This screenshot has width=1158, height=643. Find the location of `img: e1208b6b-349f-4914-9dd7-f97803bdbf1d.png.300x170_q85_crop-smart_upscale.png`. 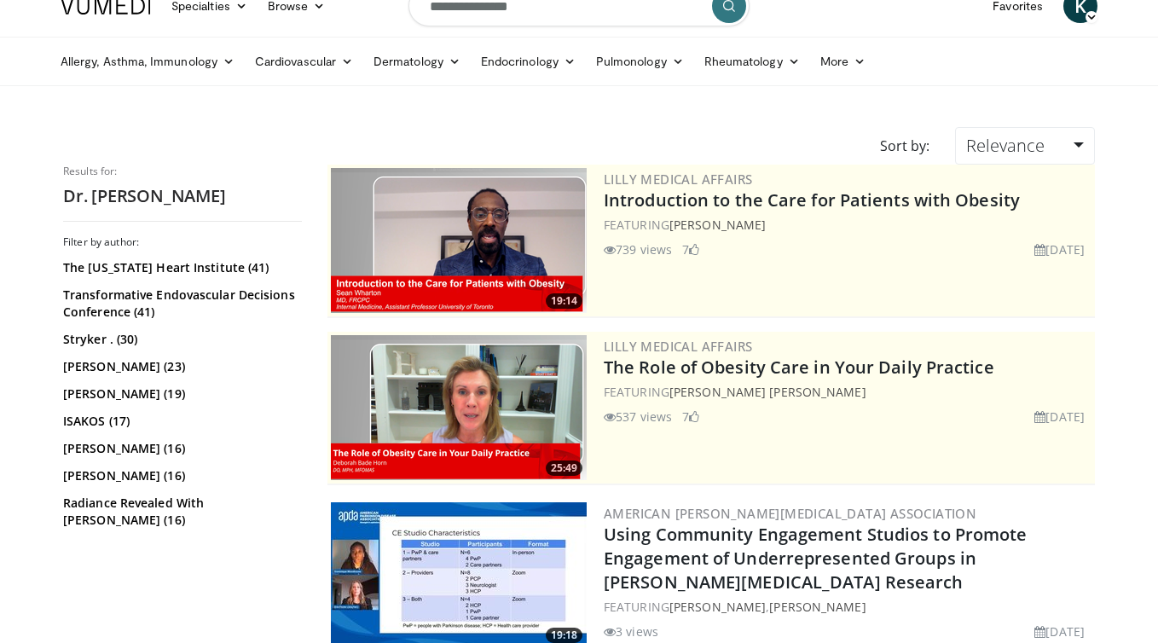

img: e1208b6b-349f-4914-9dd7-f97803bdbf1d.png.300x170_q85_crop-smart_upscale.png is located at coordinates (459, 407).